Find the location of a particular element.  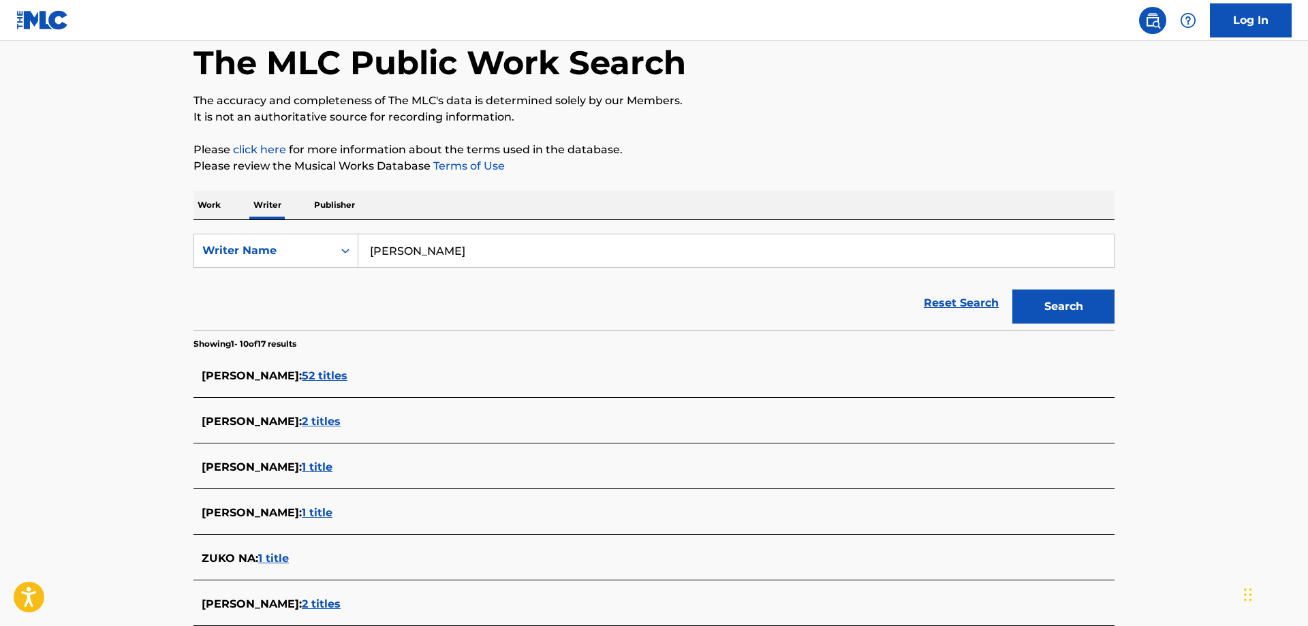

p: Please for more information about the terms used in the database. is located at coordinates (654, 150).